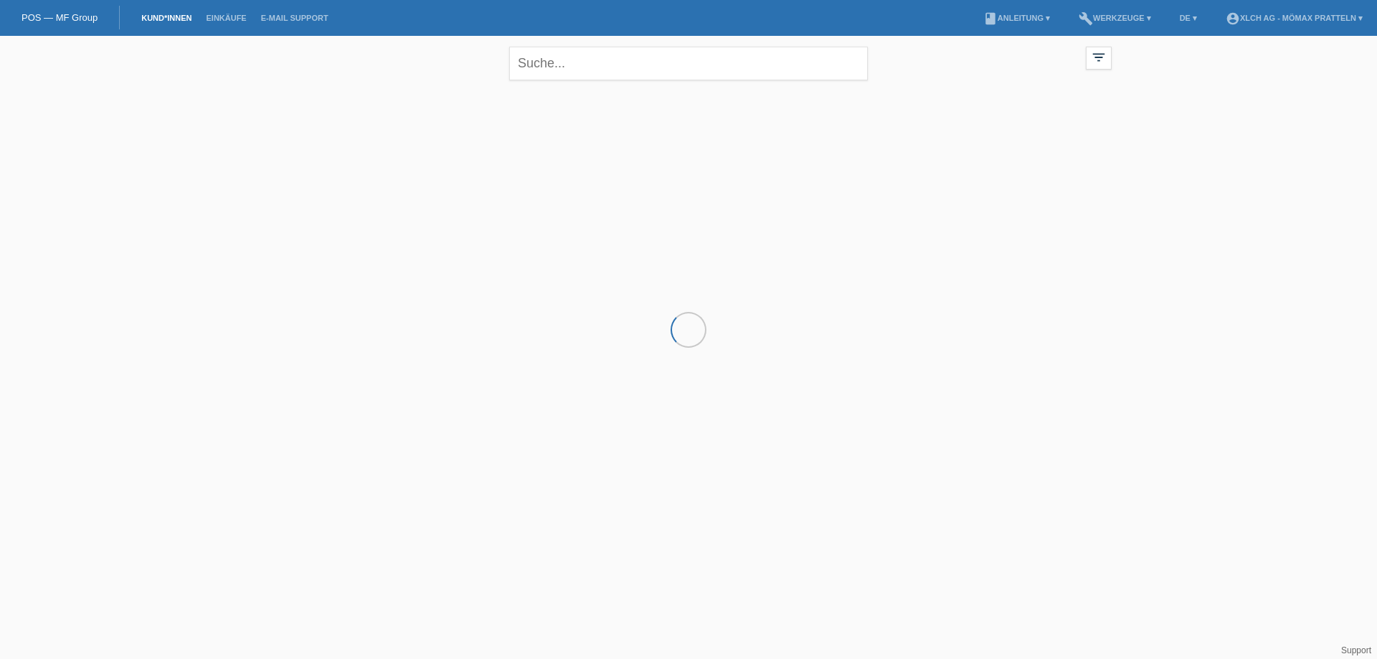 The image size is (1377, 659). I want to click on a: DE ▾, so click(1189, 18).